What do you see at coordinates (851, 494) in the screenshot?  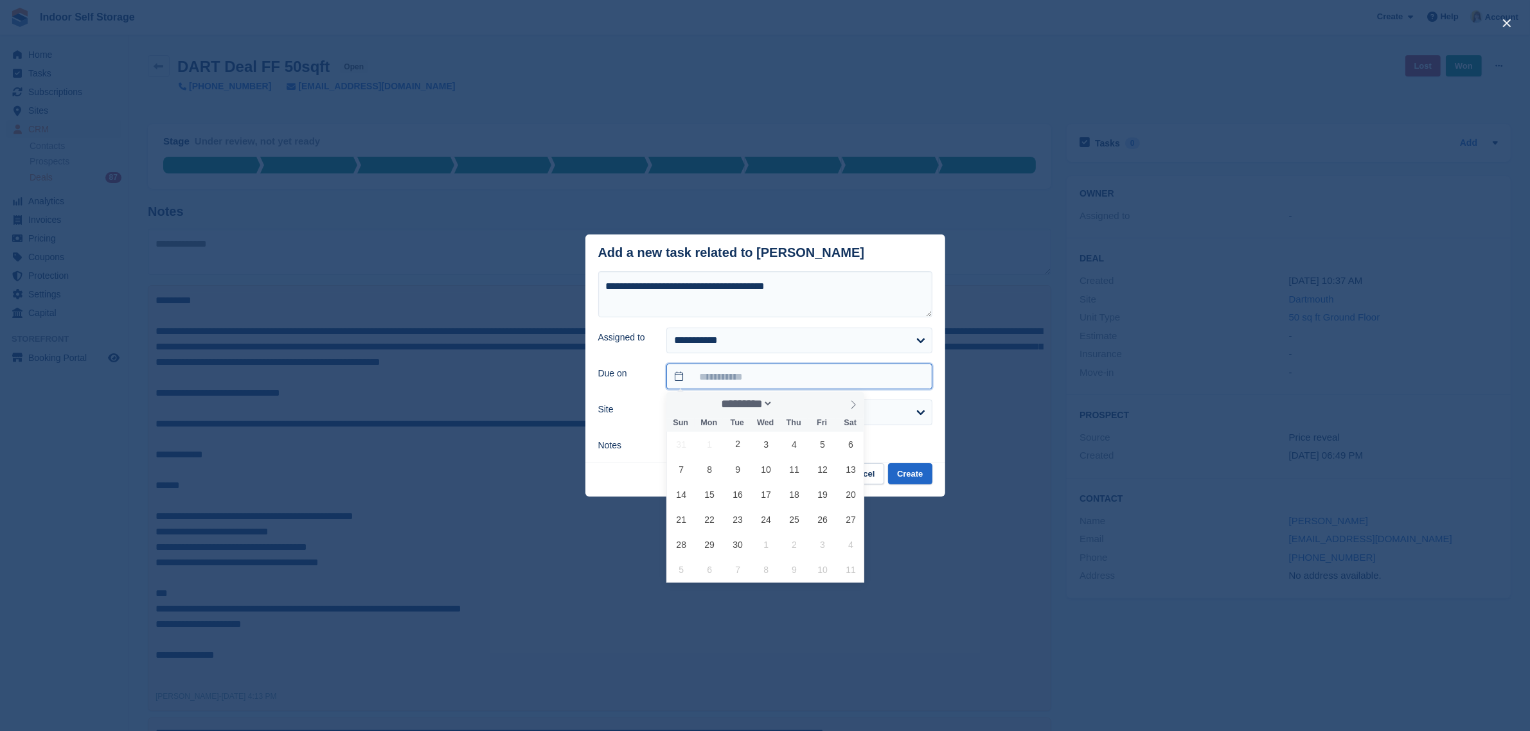 I see `span: September 20, 2025` at bounding box center [851, 494].